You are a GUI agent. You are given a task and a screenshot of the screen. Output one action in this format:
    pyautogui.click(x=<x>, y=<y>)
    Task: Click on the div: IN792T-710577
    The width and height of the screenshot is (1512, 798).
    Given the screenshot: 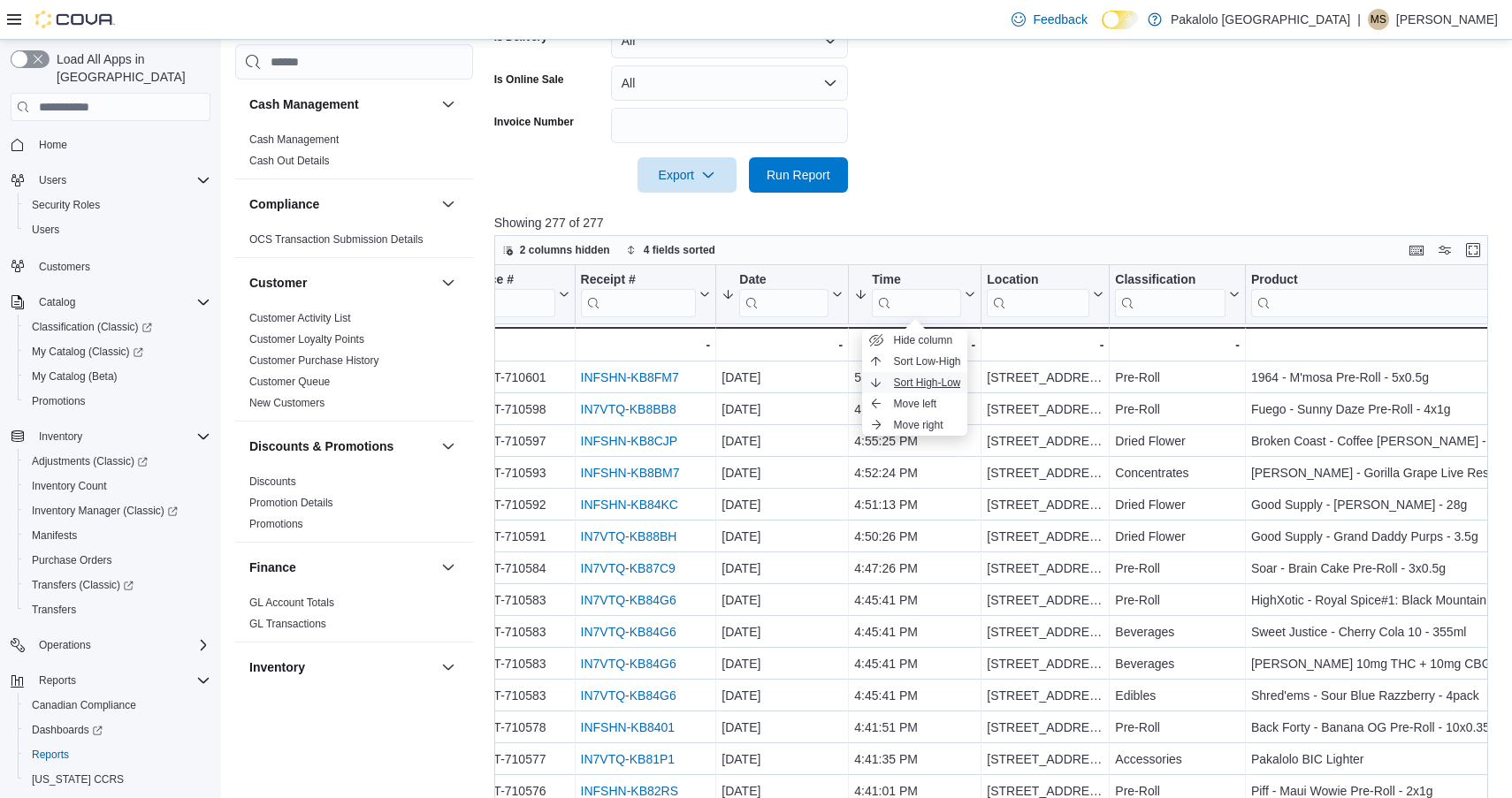 What is the action you would take?
    pyautogui.click(x=514, y=760)
    